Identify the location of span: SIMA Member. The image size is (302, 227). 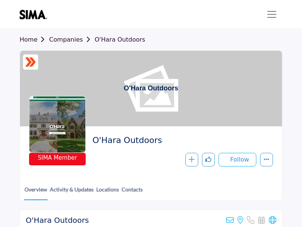
(57, 157).